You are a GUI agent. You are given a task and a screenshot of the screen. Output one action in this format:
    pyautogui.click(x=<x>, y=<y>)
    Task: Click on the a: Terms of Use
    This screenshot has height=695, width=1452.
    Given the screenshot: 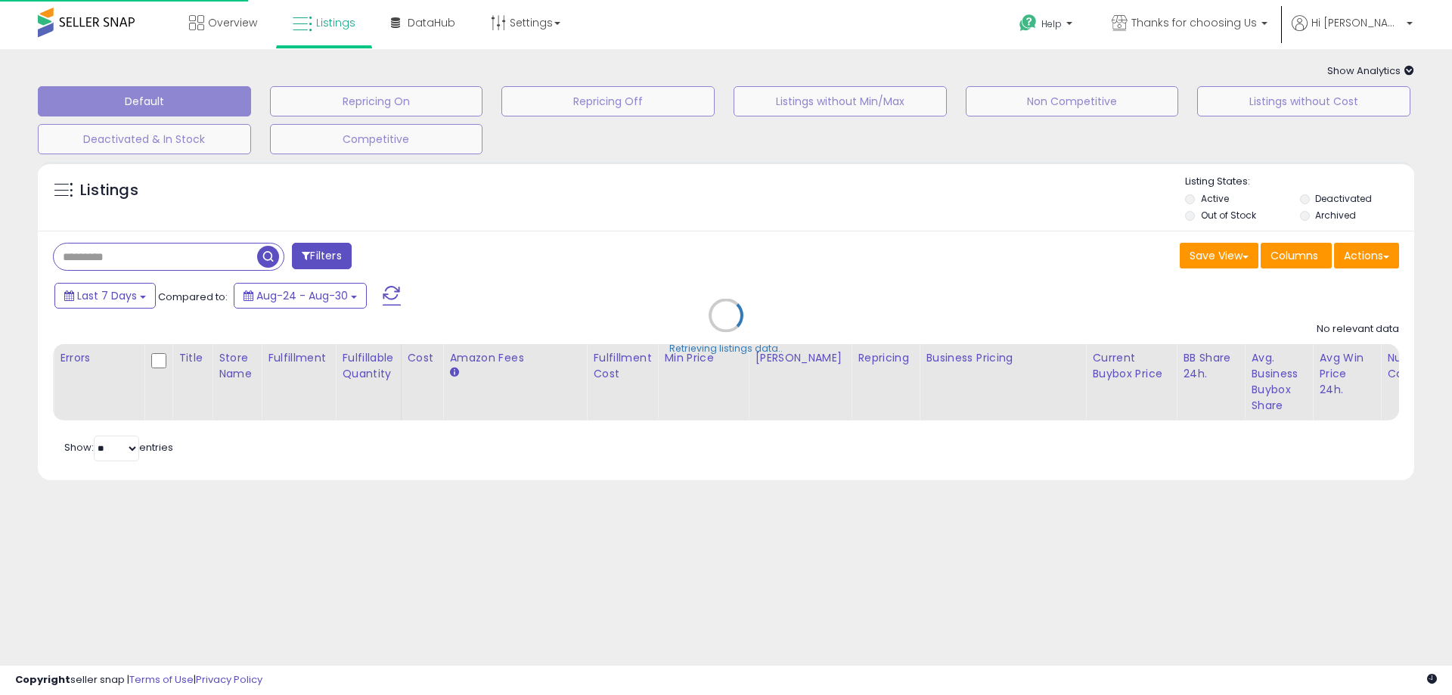 What is the action you would take?
    pyautogui.click(x=161, y=679)
    